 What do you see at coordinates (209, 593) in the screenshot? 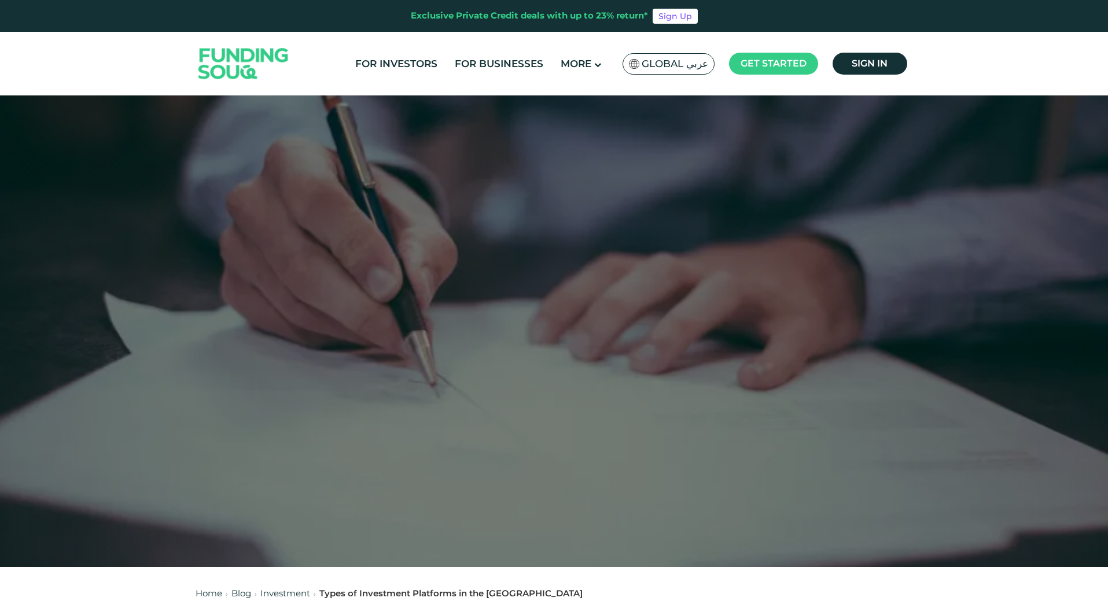
I see `a: Home` at bounding box center [209, 593].